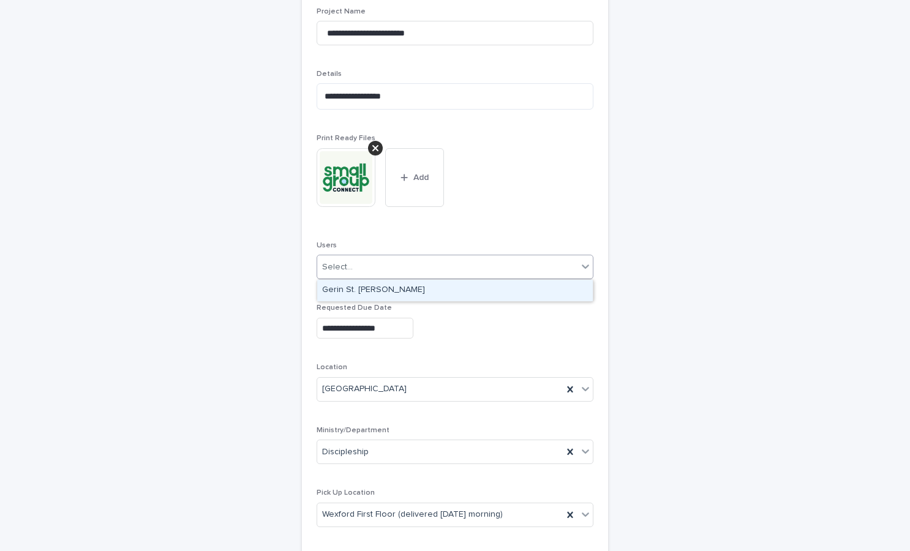 The height and width of the screenshot is (551, 910). I want to click on span: Requested Due Date, so click(354, 308).